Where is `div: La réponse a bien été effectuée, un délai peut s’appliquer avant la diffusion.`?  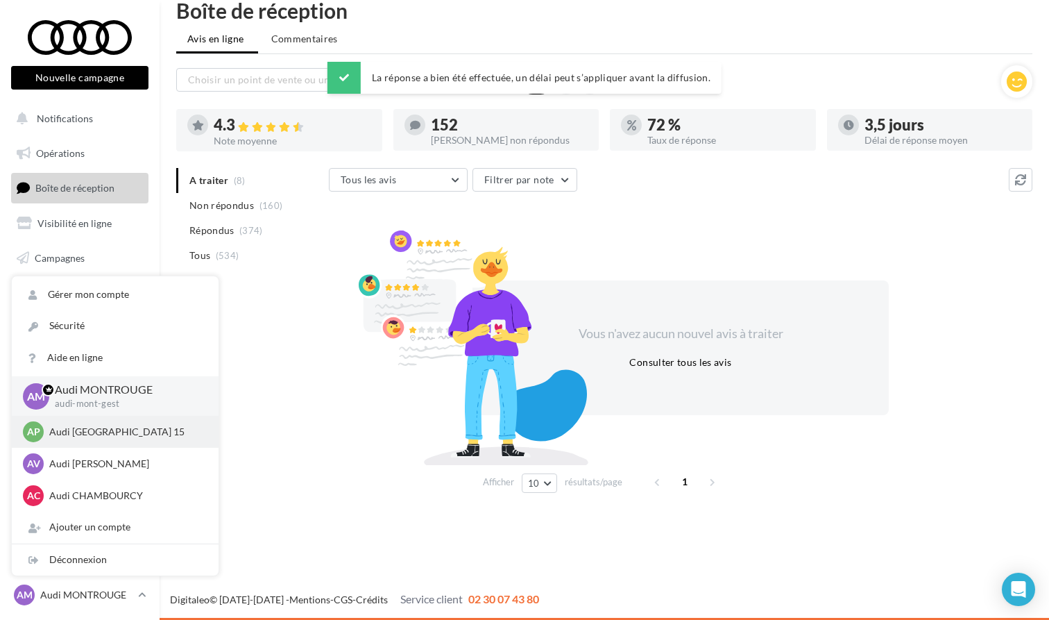
div: La réponse a bien été effectuée, un délai peut s’appliquer avant la diffusion. is located at coordinates (525, 78).